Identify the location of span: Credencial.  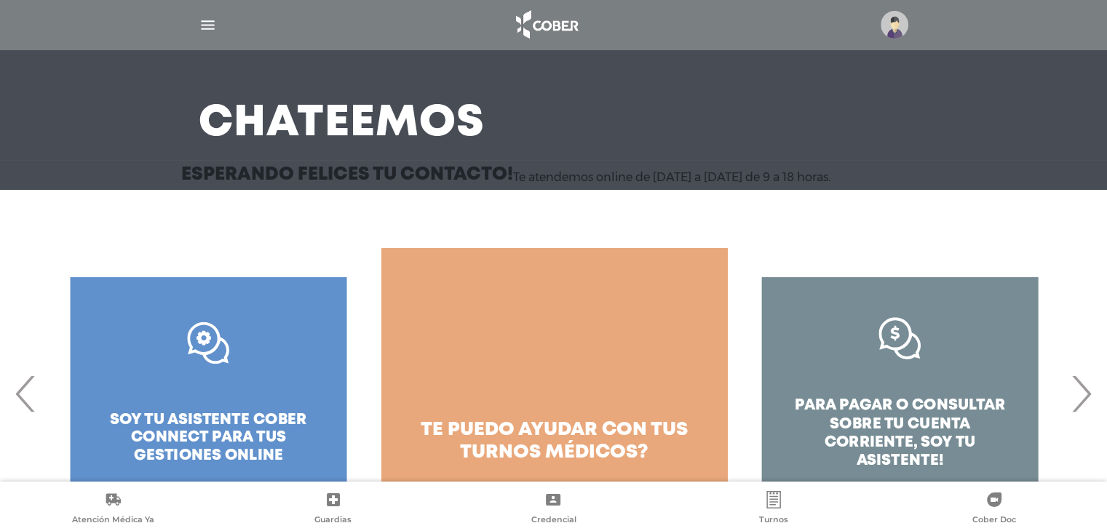
(553, 521).